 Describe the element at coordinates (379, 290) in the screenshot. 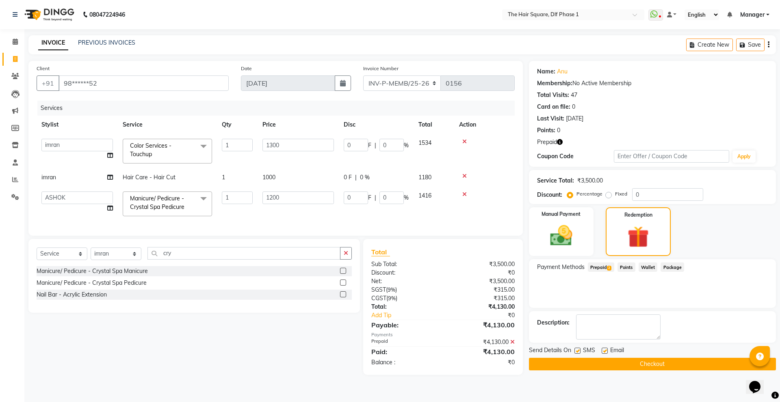

I see `span: SGST` at that location.